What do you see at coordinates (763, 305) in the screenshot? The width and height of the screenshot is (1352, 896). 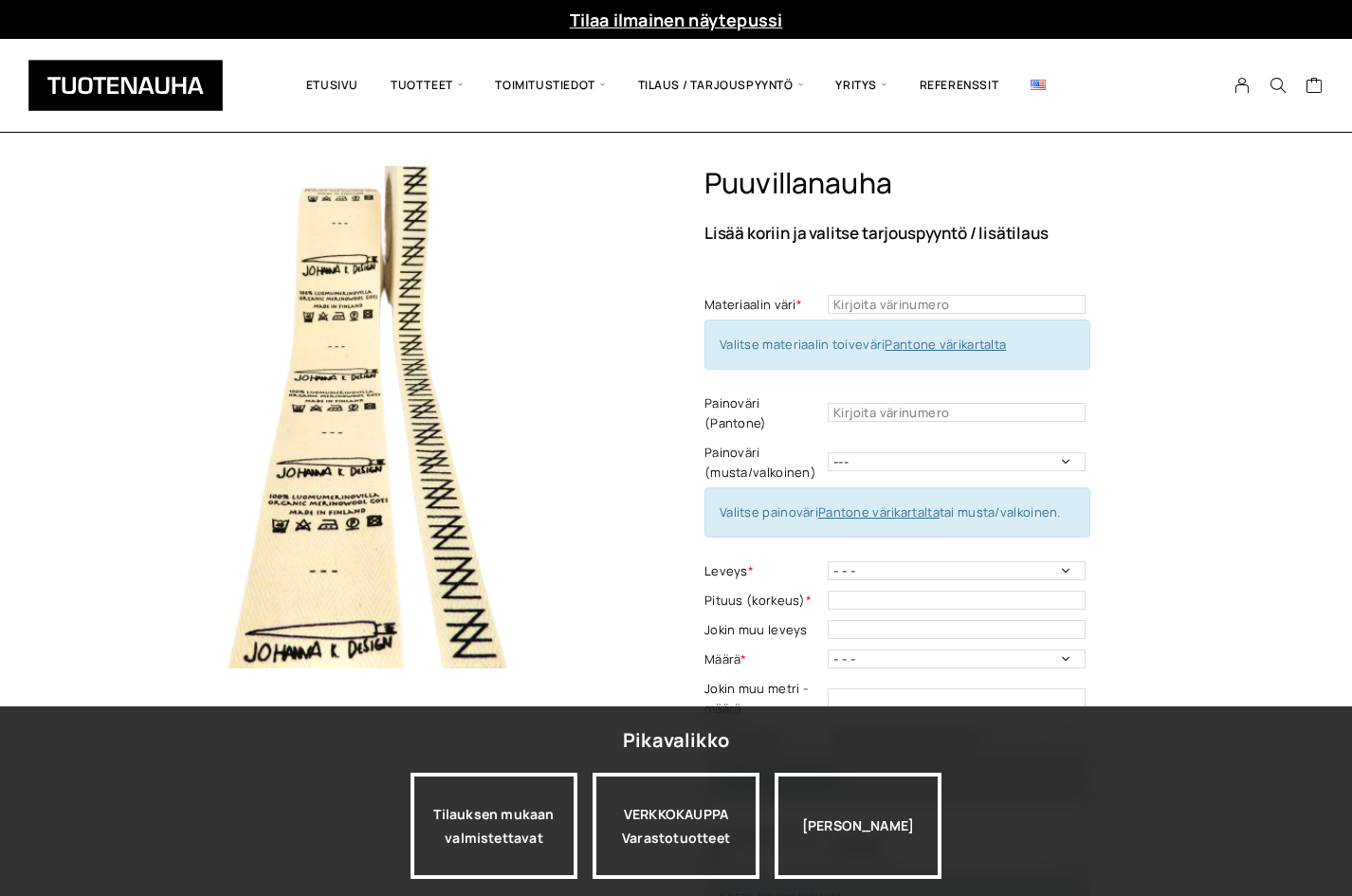 I see `label: Materiaalin väri` at bounding box center [763, 305].